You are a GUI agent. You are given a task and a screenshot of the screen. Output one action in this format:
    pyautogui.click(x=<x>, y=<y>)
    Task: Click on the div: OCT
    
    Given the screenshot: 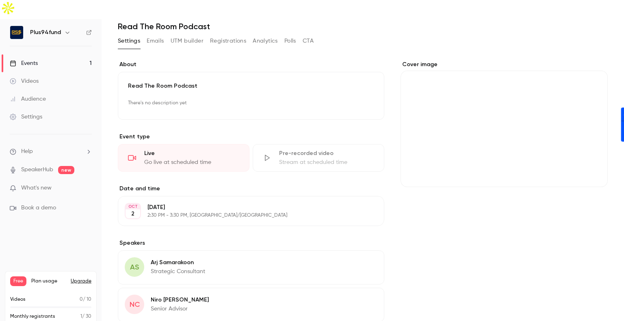 What is the action you would take?
    pyautogui.click(x=133, y=207)
    